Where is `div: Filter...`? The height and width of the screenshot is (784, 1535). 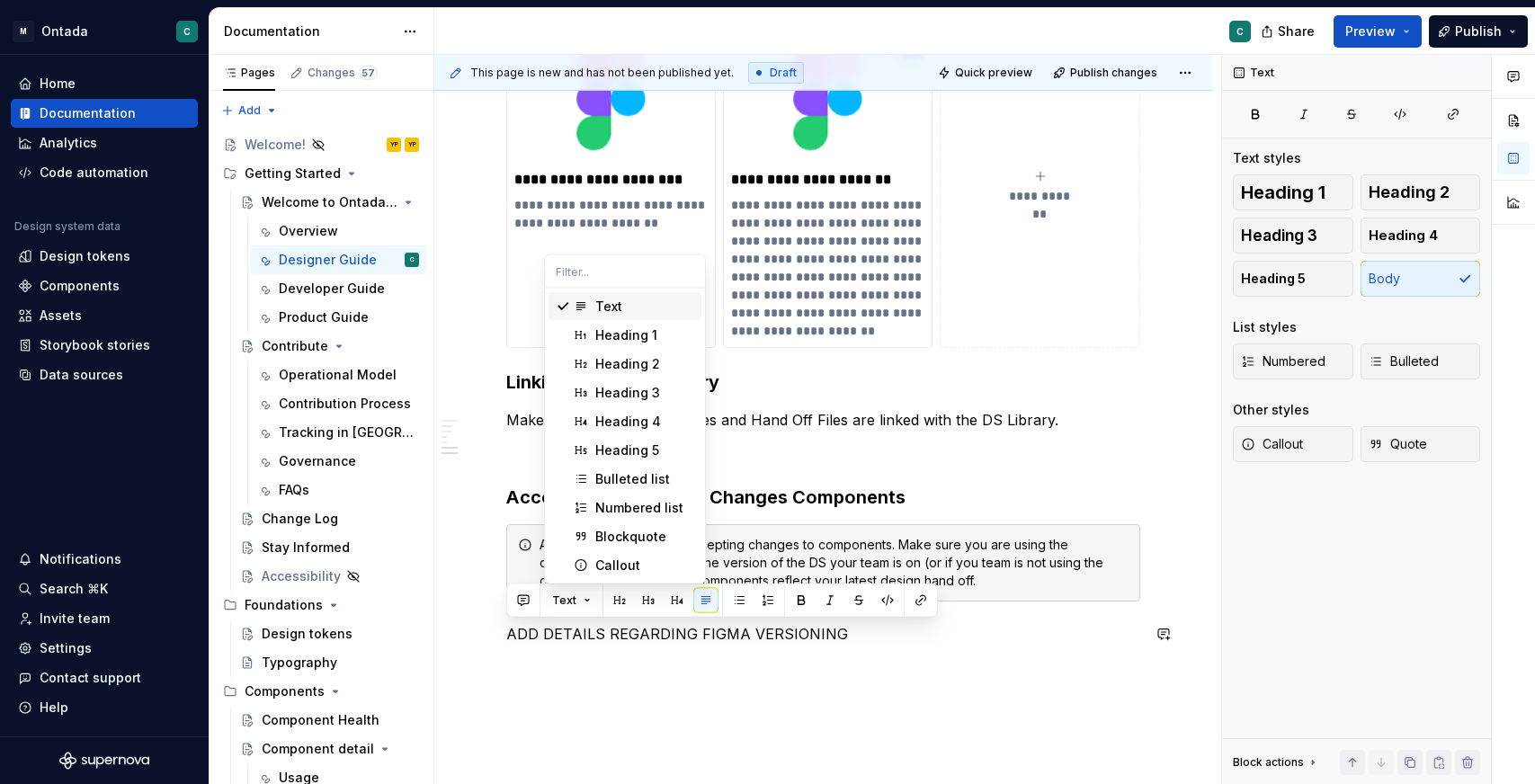 div: Filter... is located at coordinates (625, 436).